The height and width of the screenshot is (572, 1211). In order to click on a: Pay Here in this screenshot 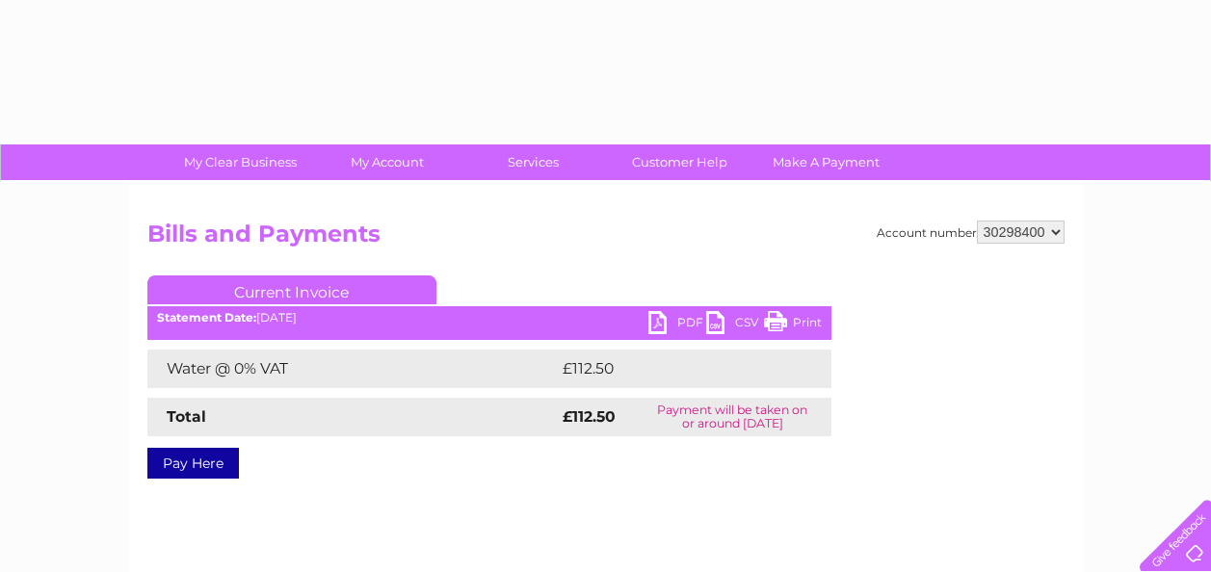, I will do `click(193, 463)`.